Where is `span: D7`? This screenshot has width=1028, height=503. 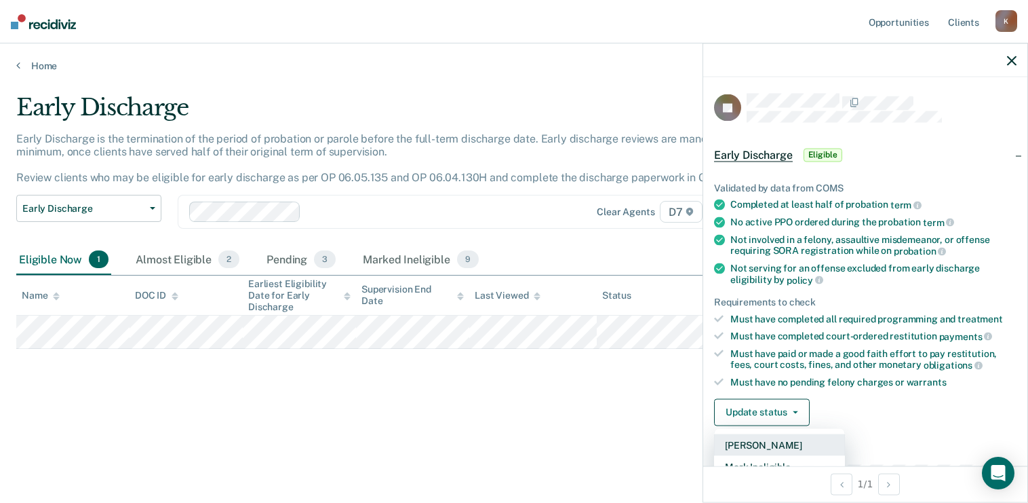
span: D7 is located at coordinates (681, 212).